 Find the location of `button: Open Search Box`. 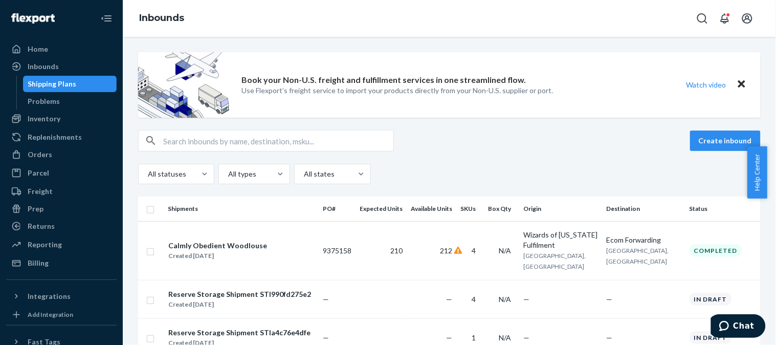

button: Open Search Box is located at coordinates (702, 18).